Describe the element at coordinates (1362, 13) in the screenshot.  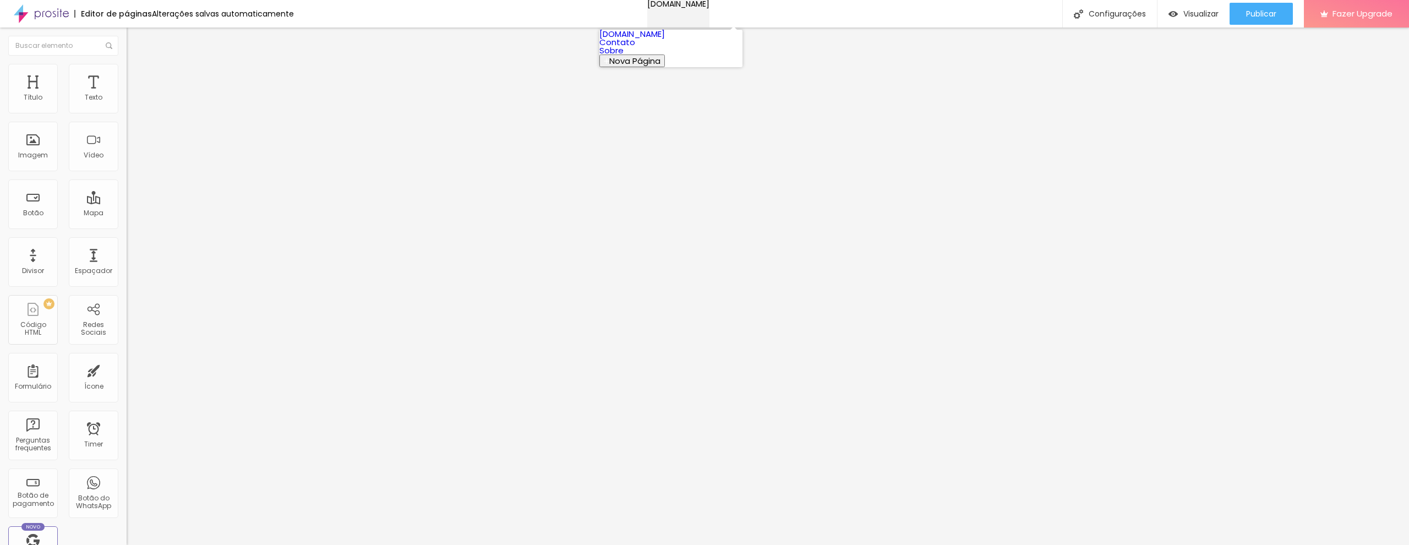
I see `span: Fazer Upgrade` at that location.